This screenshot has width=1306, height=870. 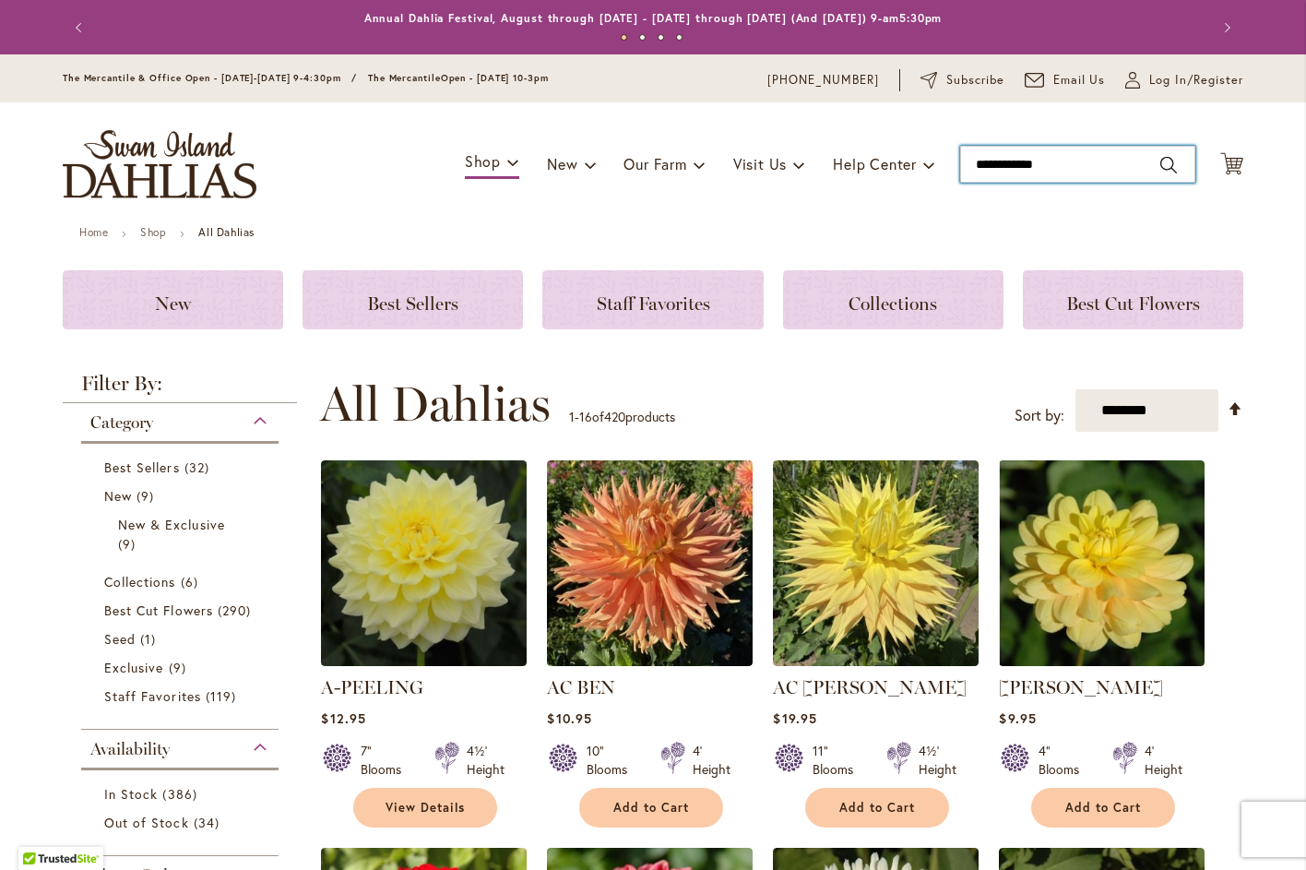 I want to click on img: AHOY MATEY, so click(x=1101, y=563).